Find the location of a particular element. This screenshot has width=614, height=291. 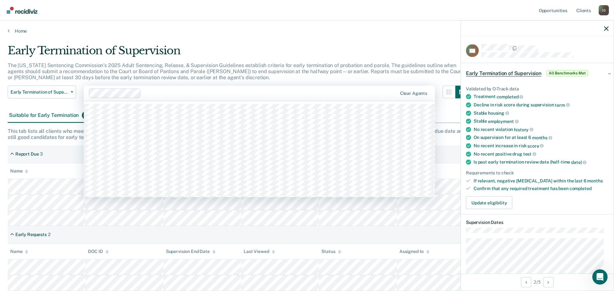

div: No recent positive drug is located at coordinates (541, 154).